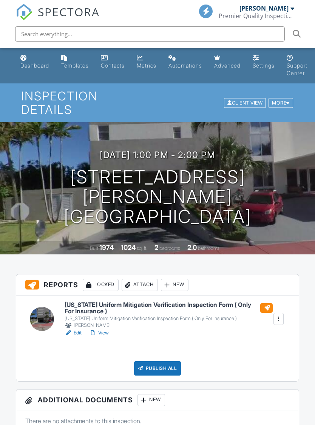 The image size is (315, 425). I want to click on p: There are no attachments to this inspection., so click(157, 421).